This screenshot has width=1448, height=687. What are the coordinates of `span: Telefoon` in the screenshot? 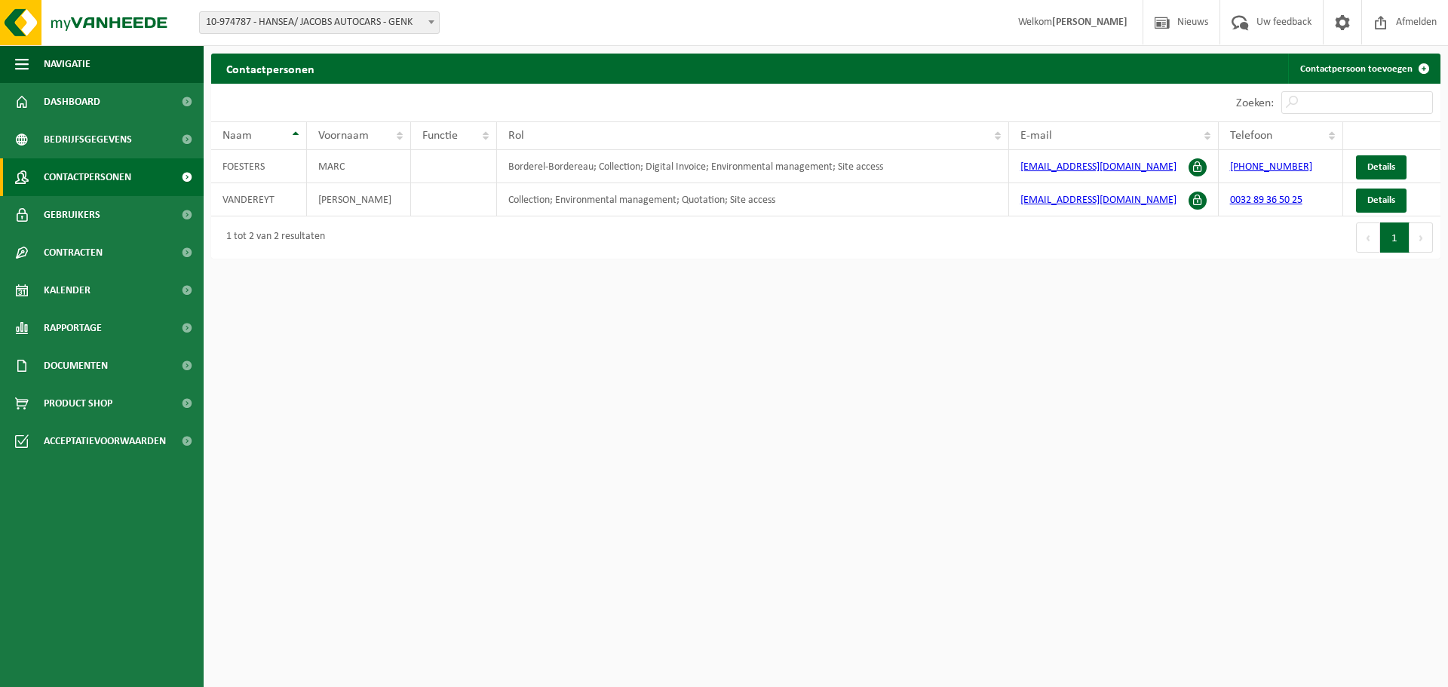 It's located at (1251, 136).